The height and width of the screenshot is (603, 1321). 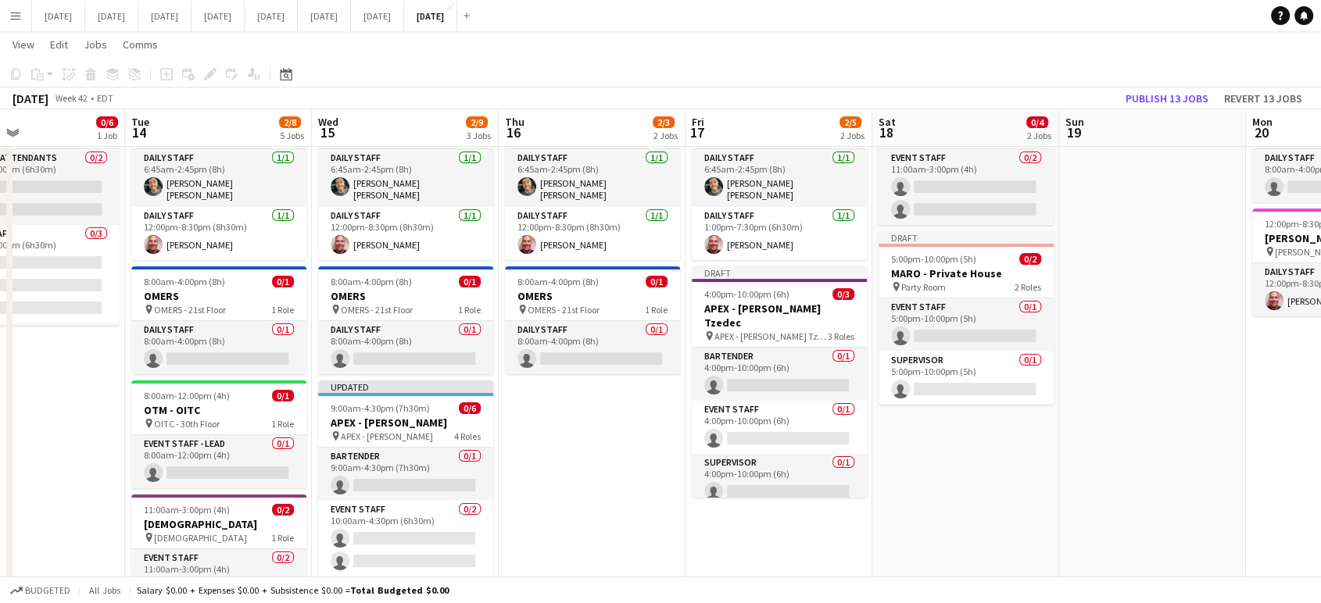 What do you see at coordinates (850, 122) in the screenshot?
I see `span: 2/5` at bounding box center [850, 122].